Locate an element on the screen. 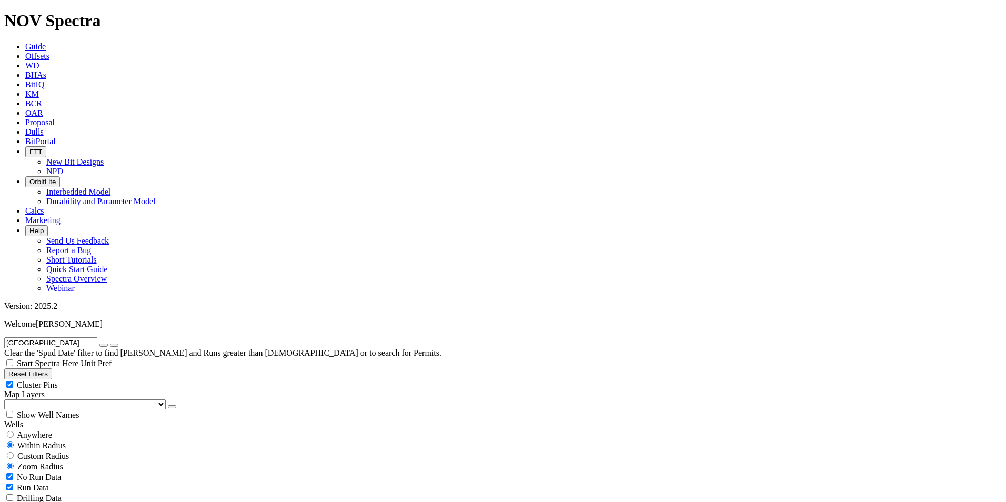  span: Unit Pref is located at coordinates (96, 363).